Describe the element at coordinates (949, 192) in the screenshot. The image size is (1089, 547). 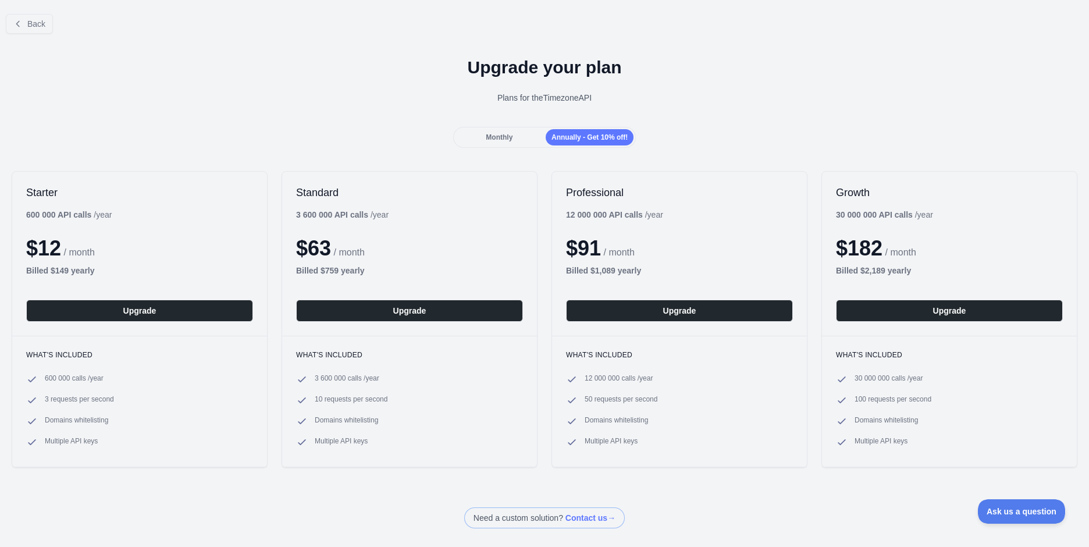
I see `h2: Growth` at that location.